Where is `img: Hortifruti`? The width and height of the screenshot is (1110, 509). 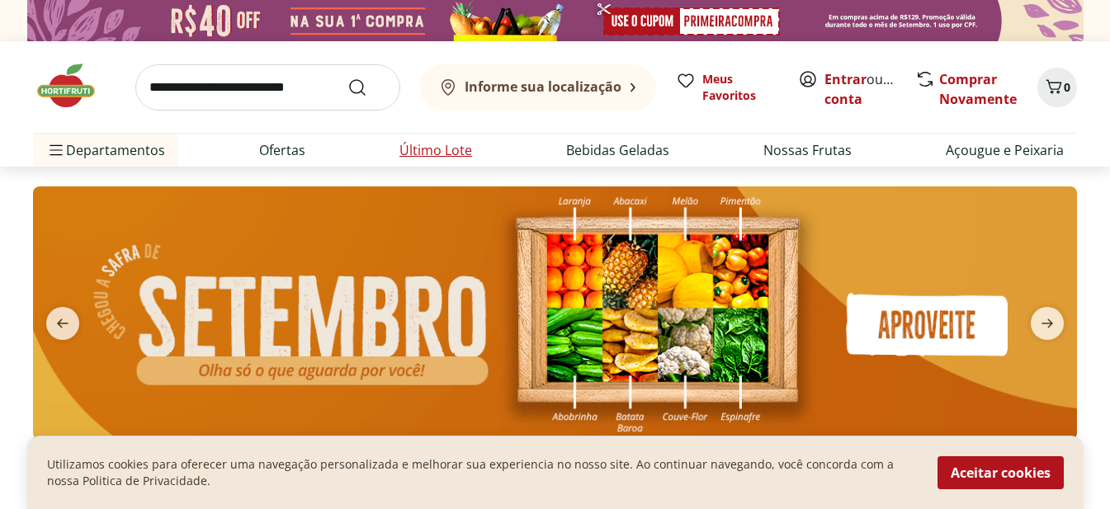
img: Hortifruti is located at coordinates (74, 86).